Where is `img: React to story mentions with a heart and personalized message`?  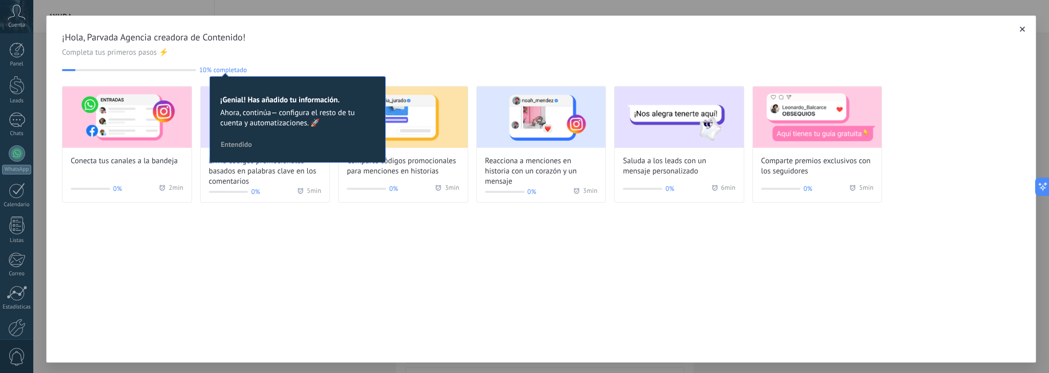
img: React to story mentions with a heart and personalized message is located at coordinates (541, 117).